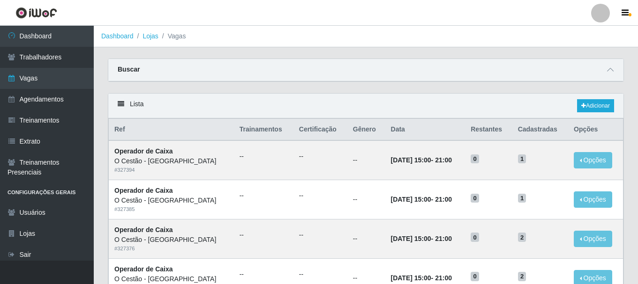 This screenshot has width=638, height=284. Describe the element at coordinates (171, 249) in the screenshot. I see `div: # 327376` at that location.